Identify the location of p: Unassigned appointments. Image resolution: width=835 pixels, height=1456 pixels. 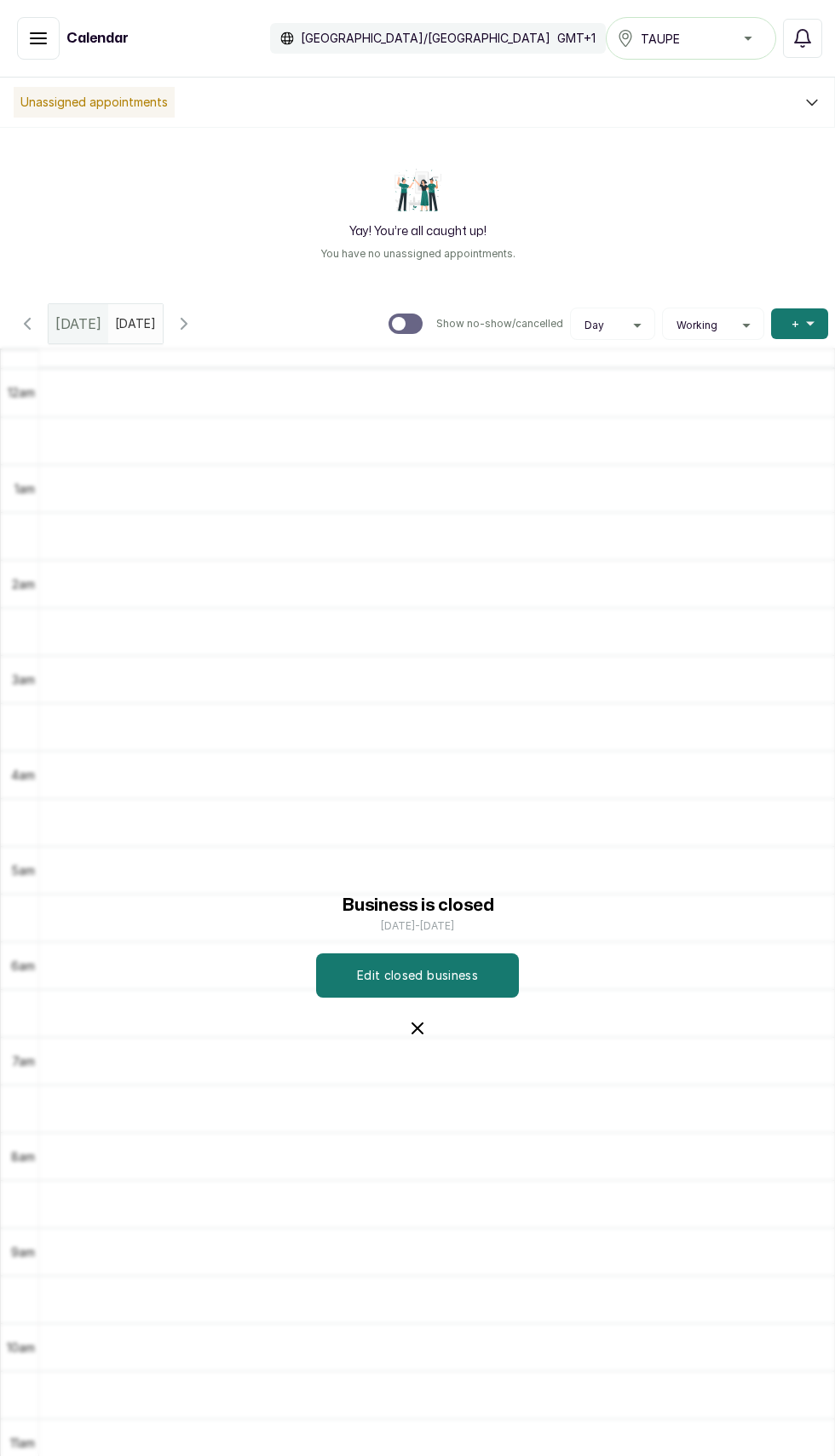
(94, 102).